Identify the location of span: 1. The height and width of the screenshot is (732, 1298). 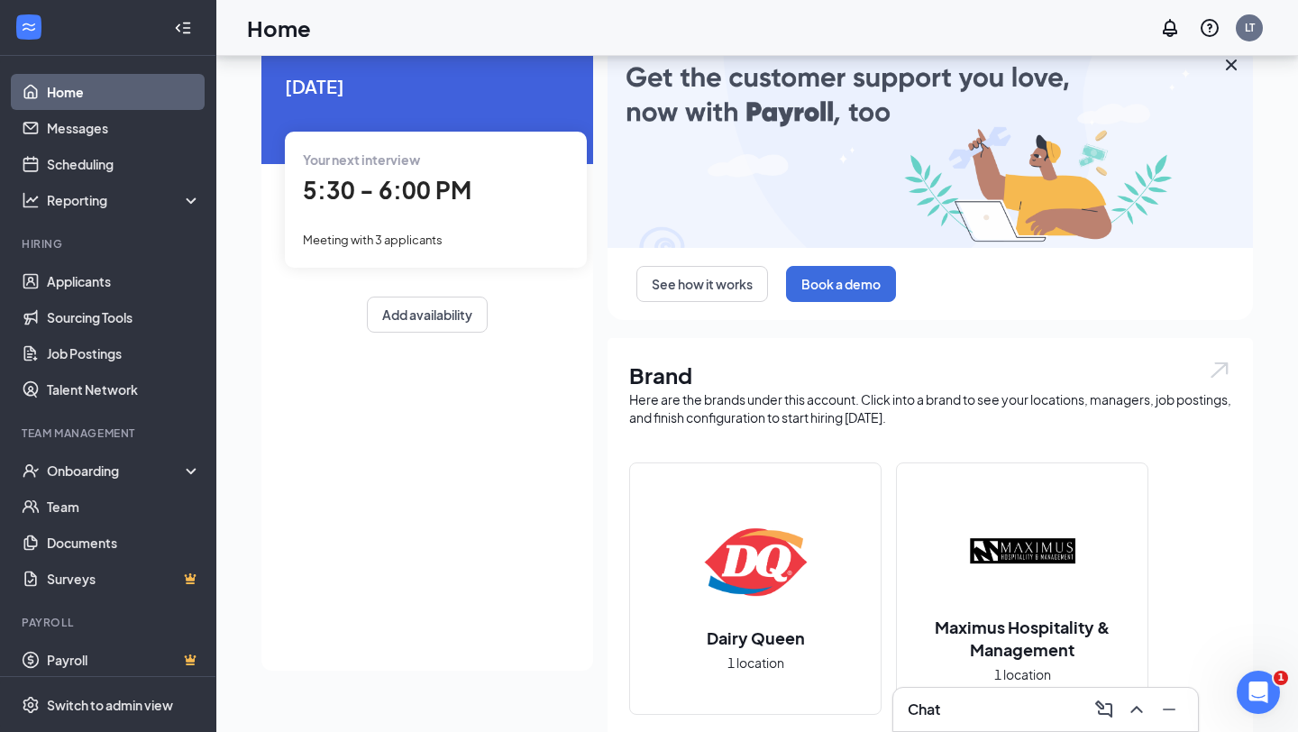
(1281, 678).